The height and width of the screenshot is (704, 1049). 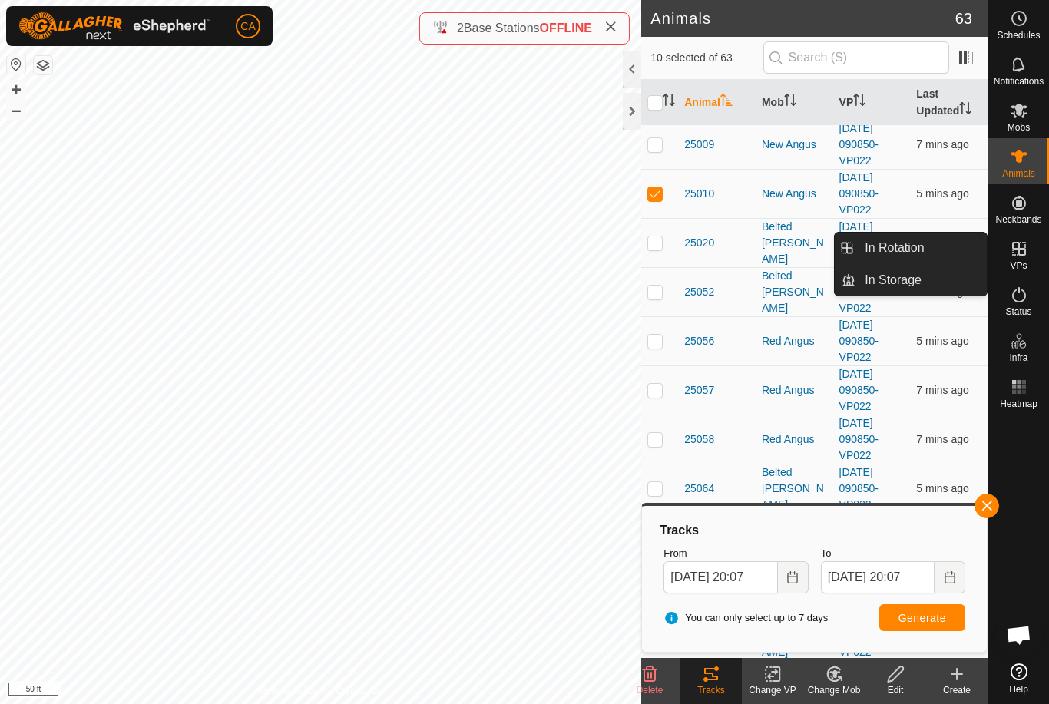 What do you see at coordinates (957, 691) in the screenshot?
I see `div: Create` at bounding box center [957, 691].